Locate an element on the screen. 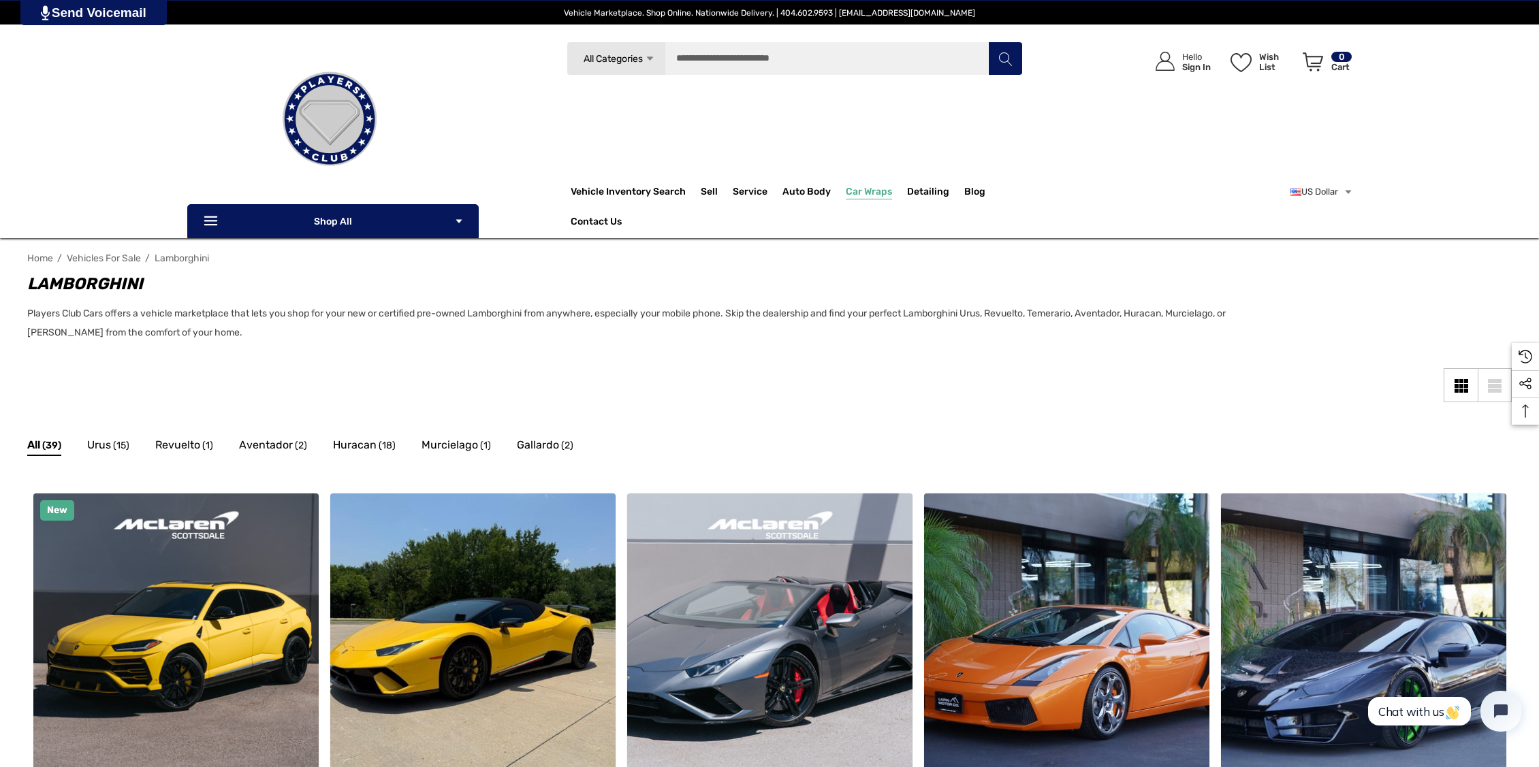 Image resolution: width=1539 pixels, height=767 pixels. span: Vehicle Inventory Search is located at coordinates (628, 193).